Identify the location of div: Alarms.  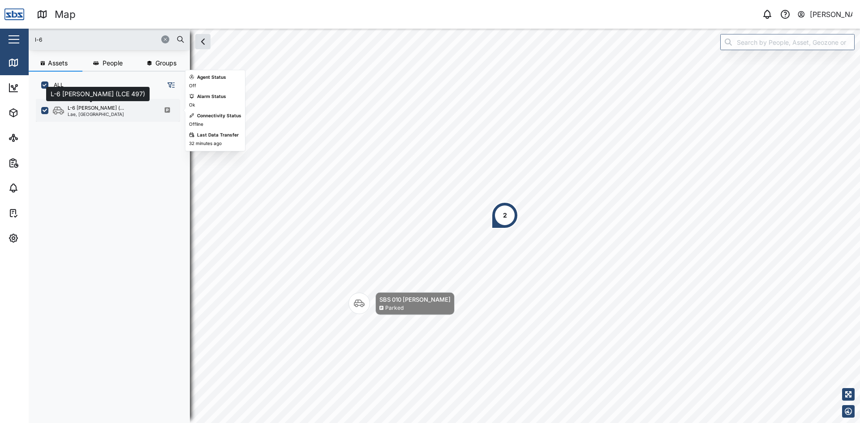
(37, 188).